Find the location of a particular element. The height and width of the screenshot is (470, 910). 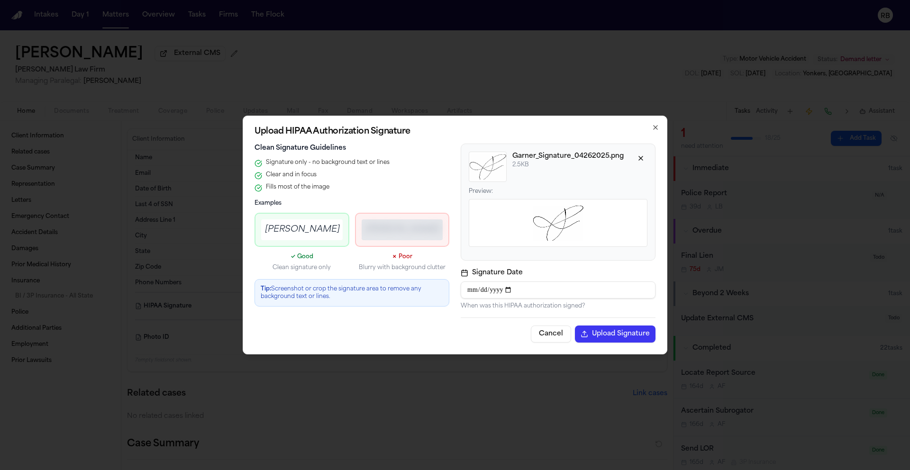

p: Garner_Signature_04262025.png is located at coordinates (568, 156).